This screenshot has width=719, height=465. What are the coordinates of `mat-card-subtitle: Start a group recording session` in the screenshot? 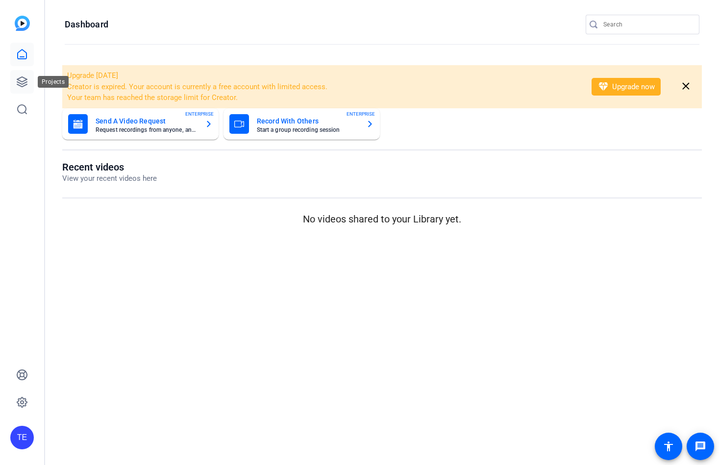 It's located at (307, 130).